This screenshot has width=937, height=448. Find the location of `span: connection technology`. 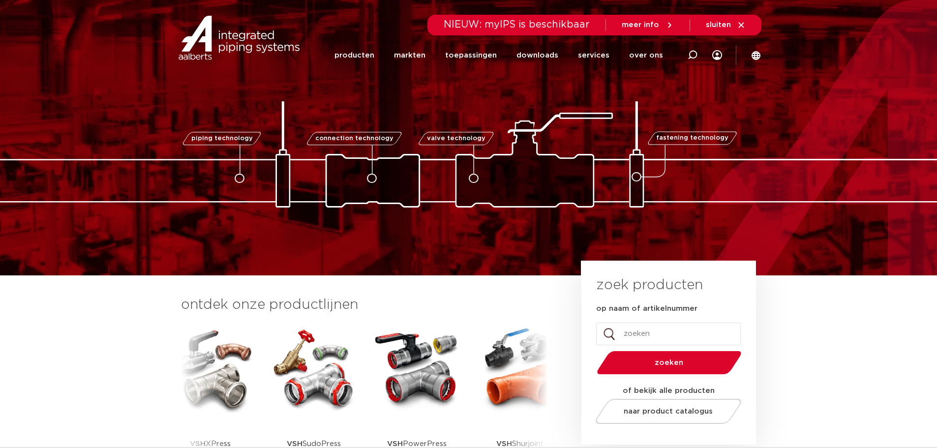

span: connection technology is located at coordinates (354, 138).